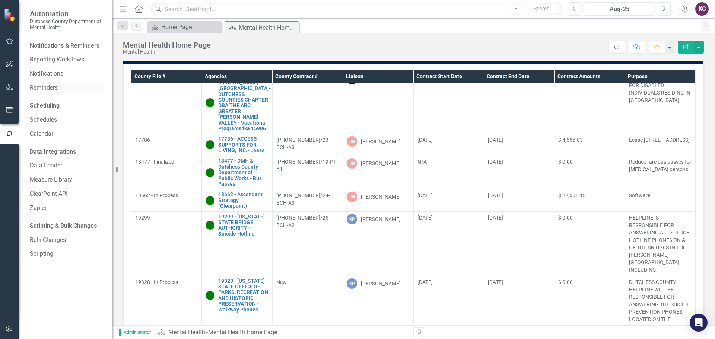  What do you see at coordinates (282, 282) in the screenshot?
I see `span: New` at bounding box center [282, 282].